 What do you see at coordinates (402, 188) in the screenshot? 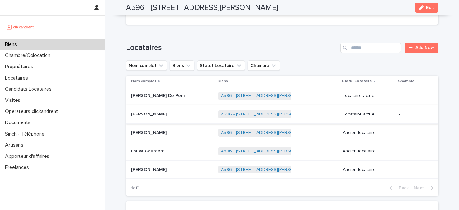
I see `span: Back` at bounding box center [402, 188].